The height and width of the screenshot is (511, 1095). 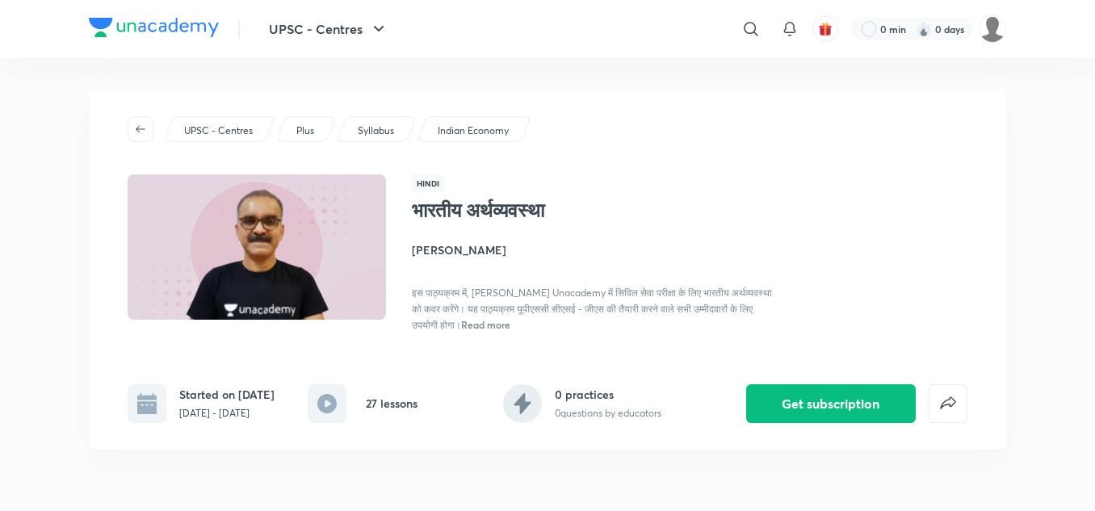 I want to click on h1: भारतीय अर्थव्यवस्था, so click(x=544, y=210).